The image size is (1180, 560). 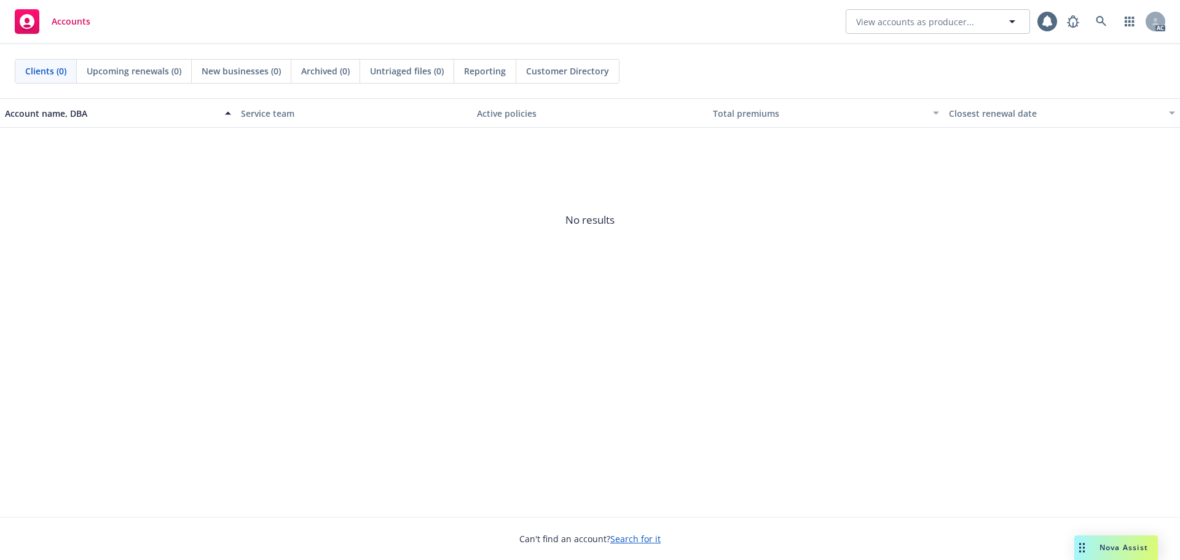 What do you see at coordinates (590, 113) in the screenshot?
I see `div: Active policies` at bounding box center [590, 113].